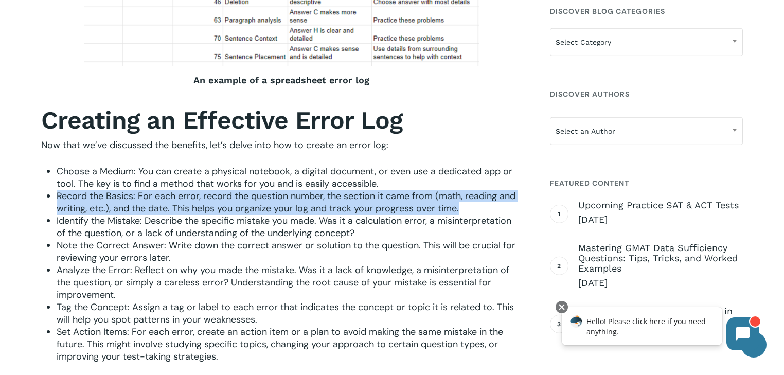 Image resolution: width=784 pixels, height=375 pixels. Describe the element at coordinates (95, 27) in the screenshot. I see `span: Hello! Please click here if you need anything.` at that location.